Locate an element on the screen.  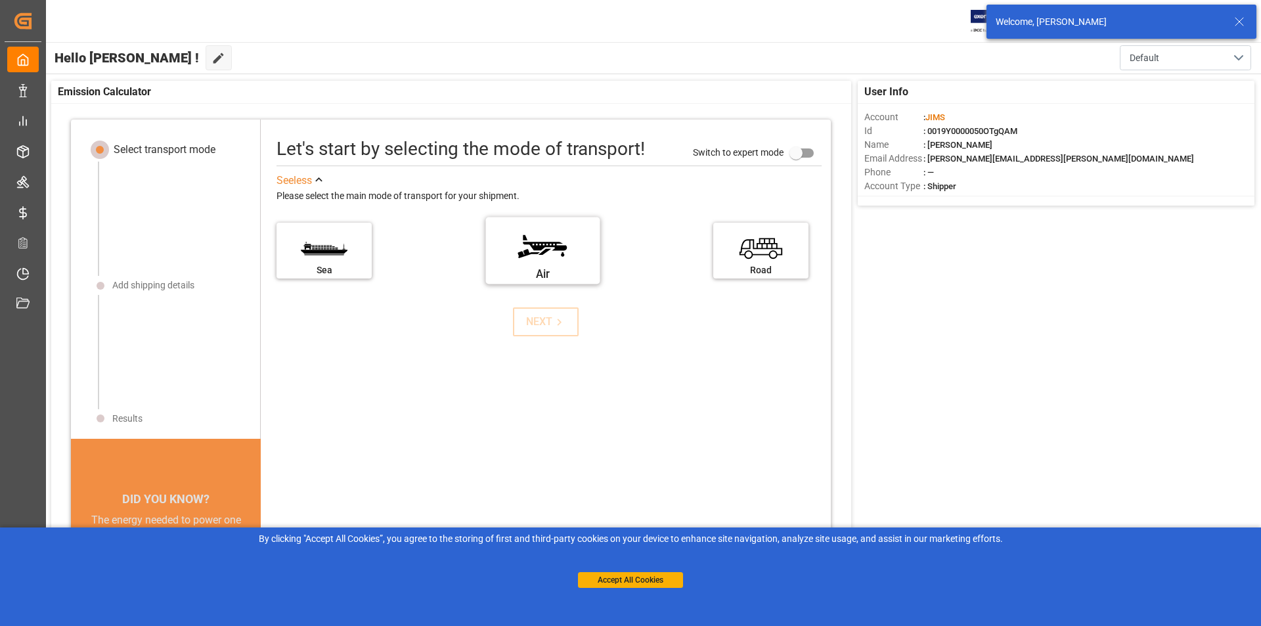
button: Accept All Cookies is located at coordinates (630, 580).